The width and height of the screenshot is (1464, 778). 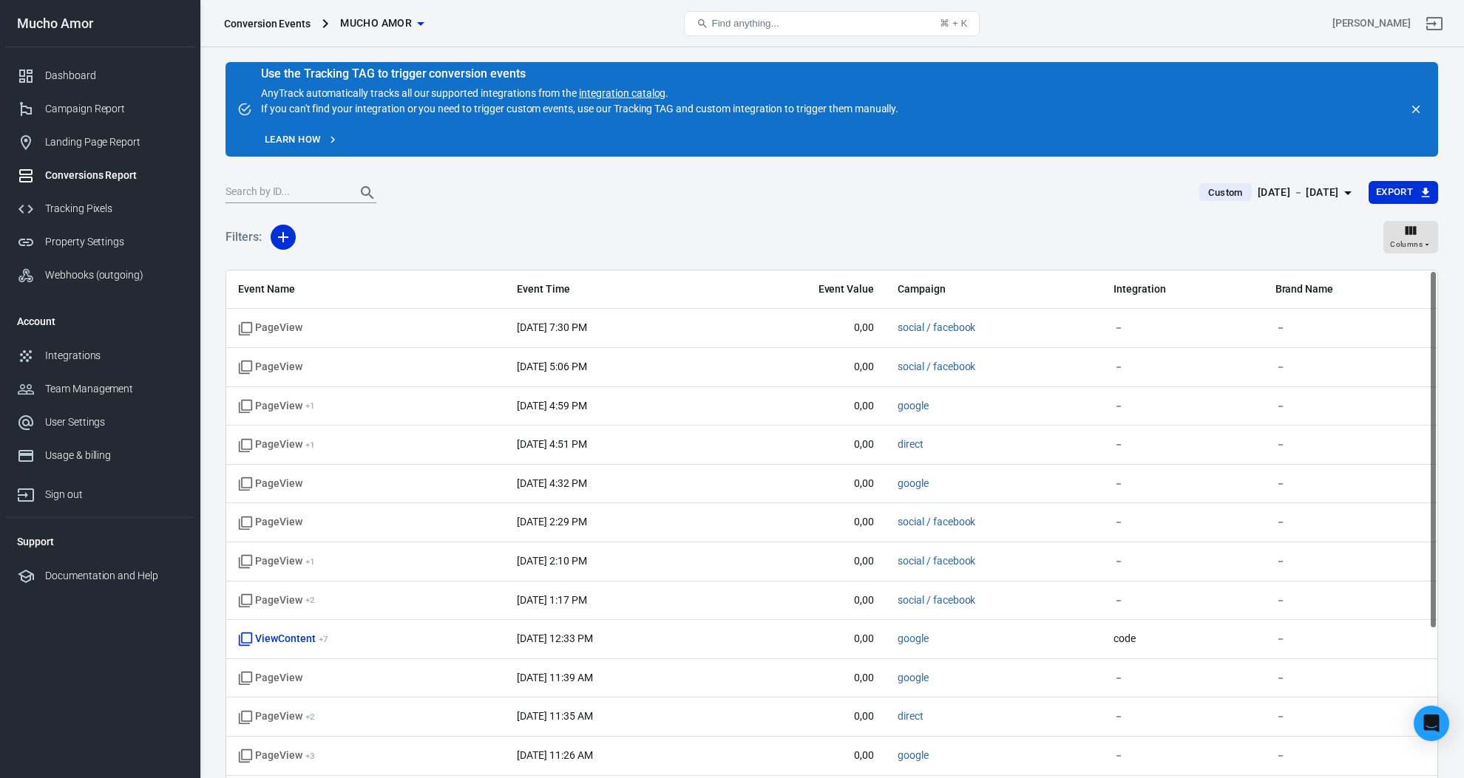 I want to click on span: Find anything..., so click(x=744, y=23).